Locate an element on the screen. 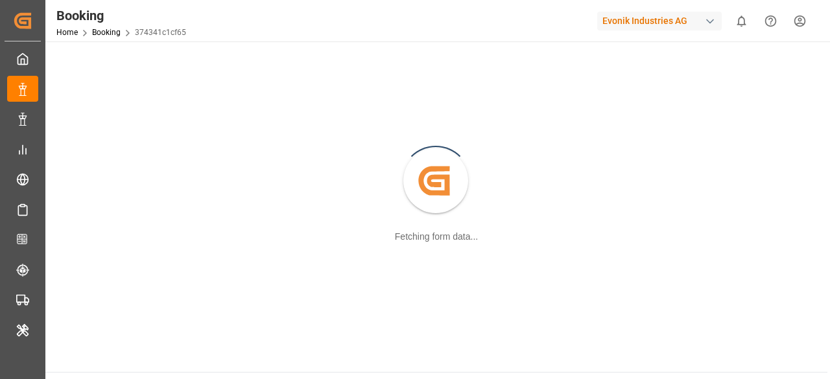 The width and height of the screenshot is (830, 379). button: Evonik Industries AG is located at coordinates (662, 21).